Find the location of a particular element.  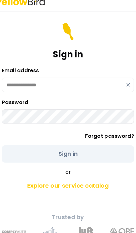

label: Email address is located at coordinates (26, 69).